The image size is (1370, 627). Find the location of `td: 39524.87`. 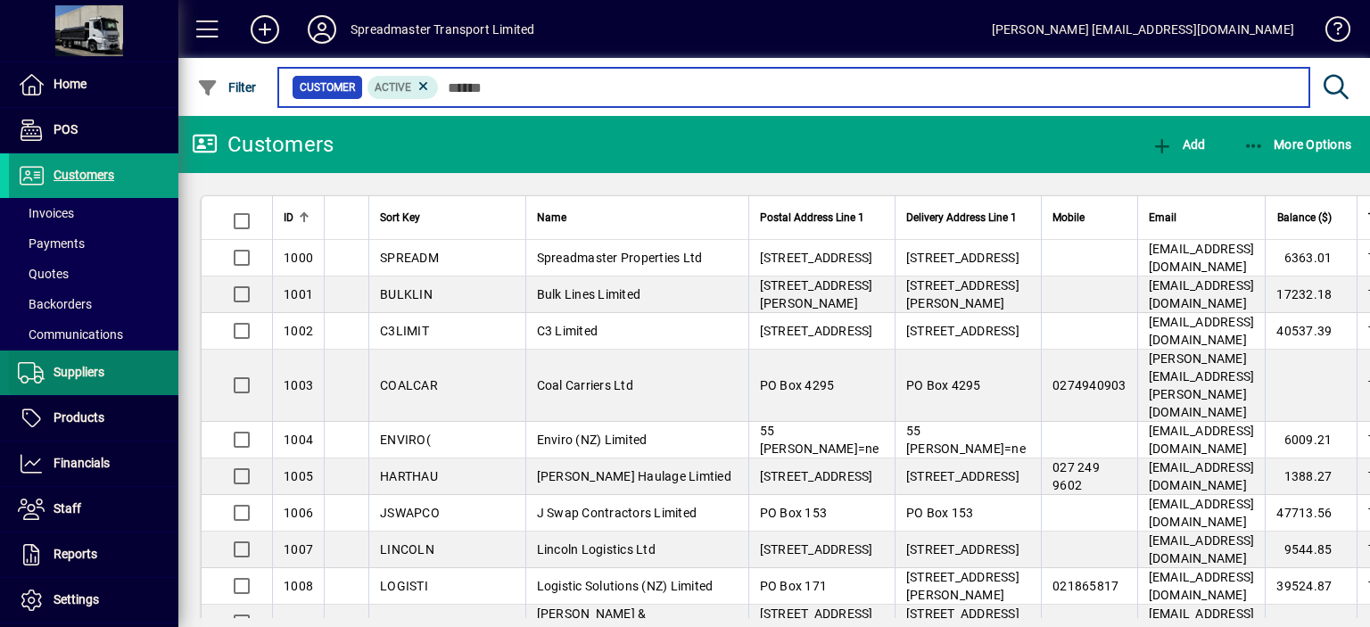

td: 39524.87 is located at coordinates (1310, 586).